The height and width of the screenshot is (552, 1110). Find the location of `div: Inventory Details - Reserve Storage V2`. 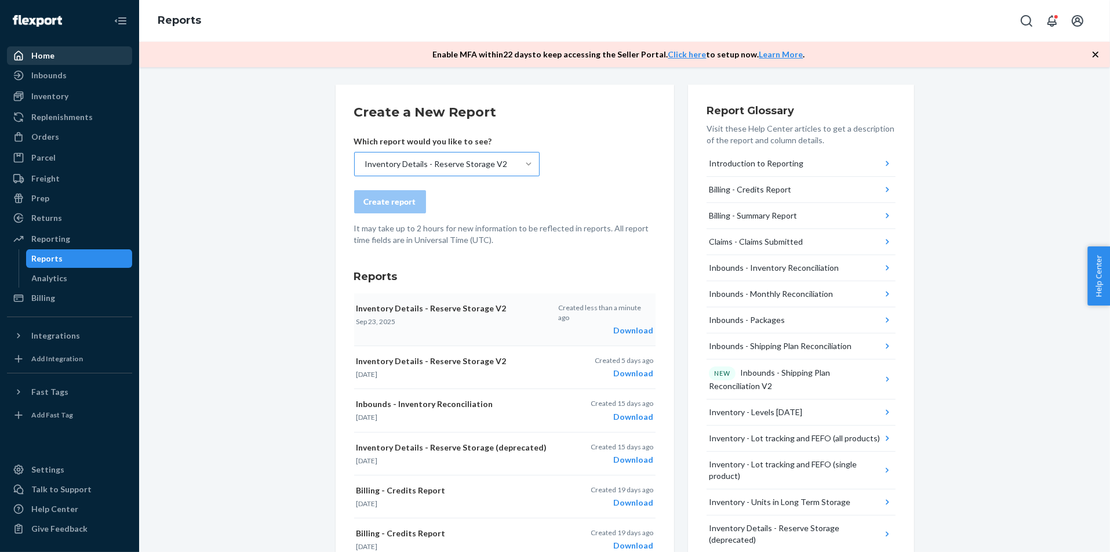

div: Inventory Details - Reserve Storage V2 is located at coordinates (436, 164).